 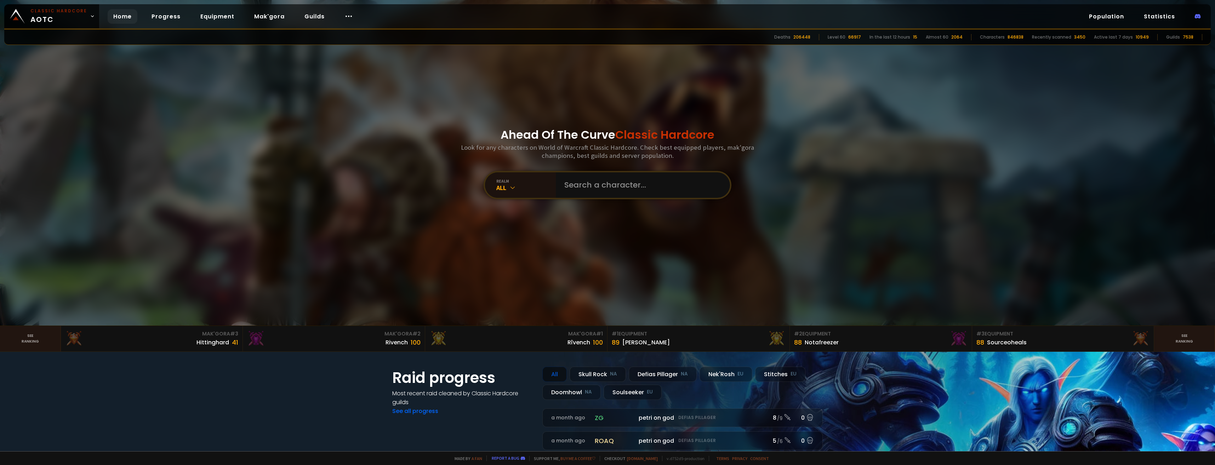 What do you see at coordinates (740, 458) in the screenshot?
I see `a: Privacy` at bounding box center [740, 458].